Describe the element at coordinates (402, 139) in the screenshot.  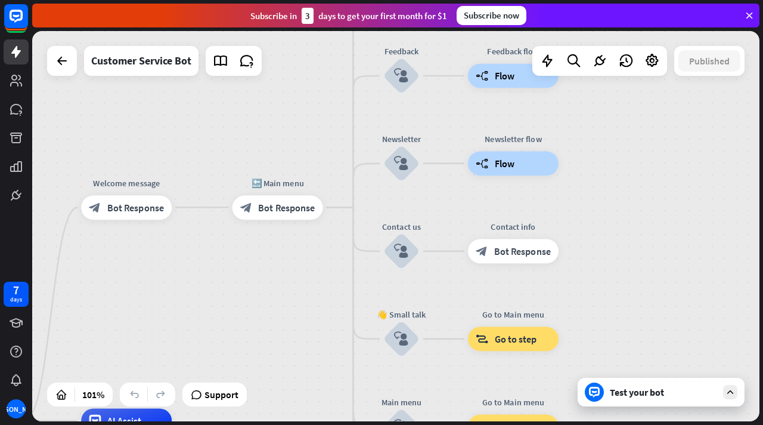
I see `div: Newsletter` at that location.